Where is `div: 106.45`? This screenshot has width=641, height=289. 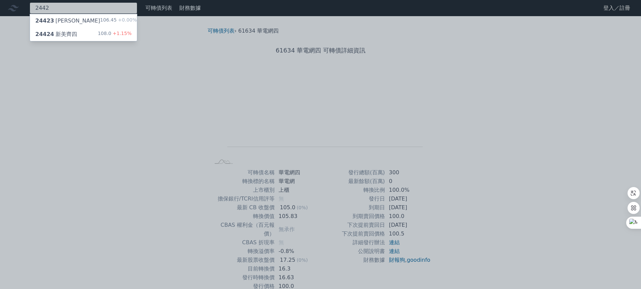
div: 106.45 is located at coordinates (118, 21).